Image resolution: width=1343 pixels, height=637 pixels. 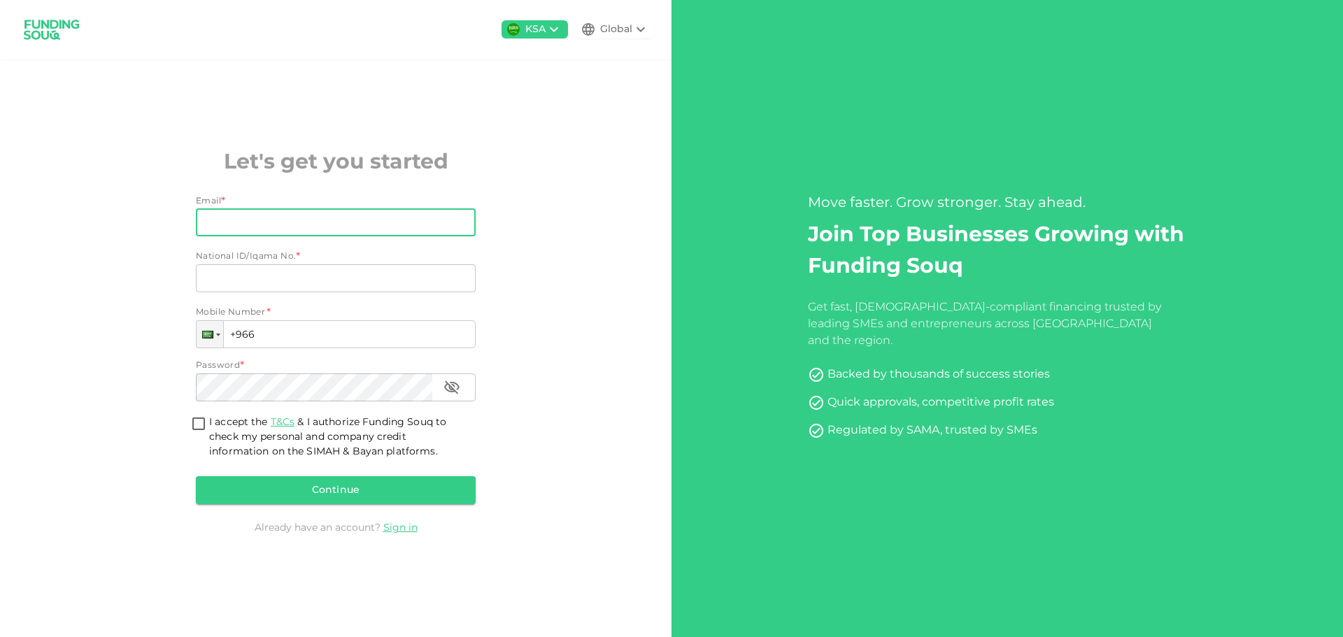 I want to click on div: Saudi Arabia: + 966, so click(x=210, y=334).